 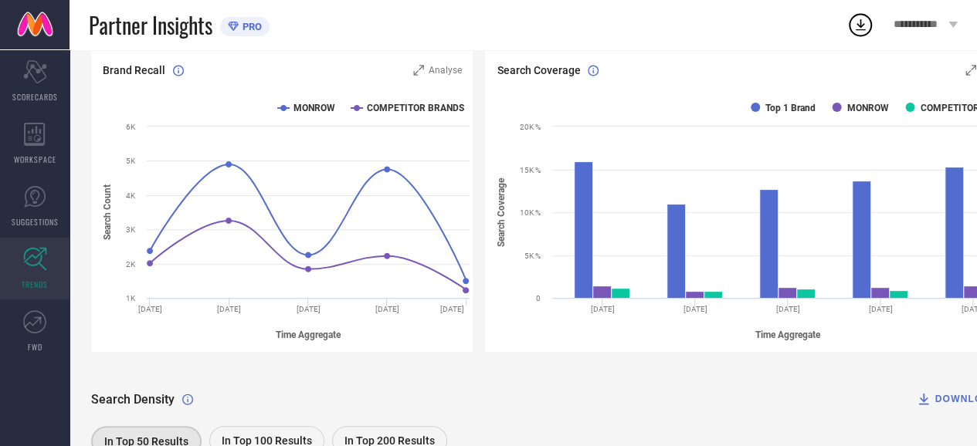 What do you see at coordinates (134, 70) in the screenshot?
I see `span: Brand Recall` at bounding box center [134, 70].